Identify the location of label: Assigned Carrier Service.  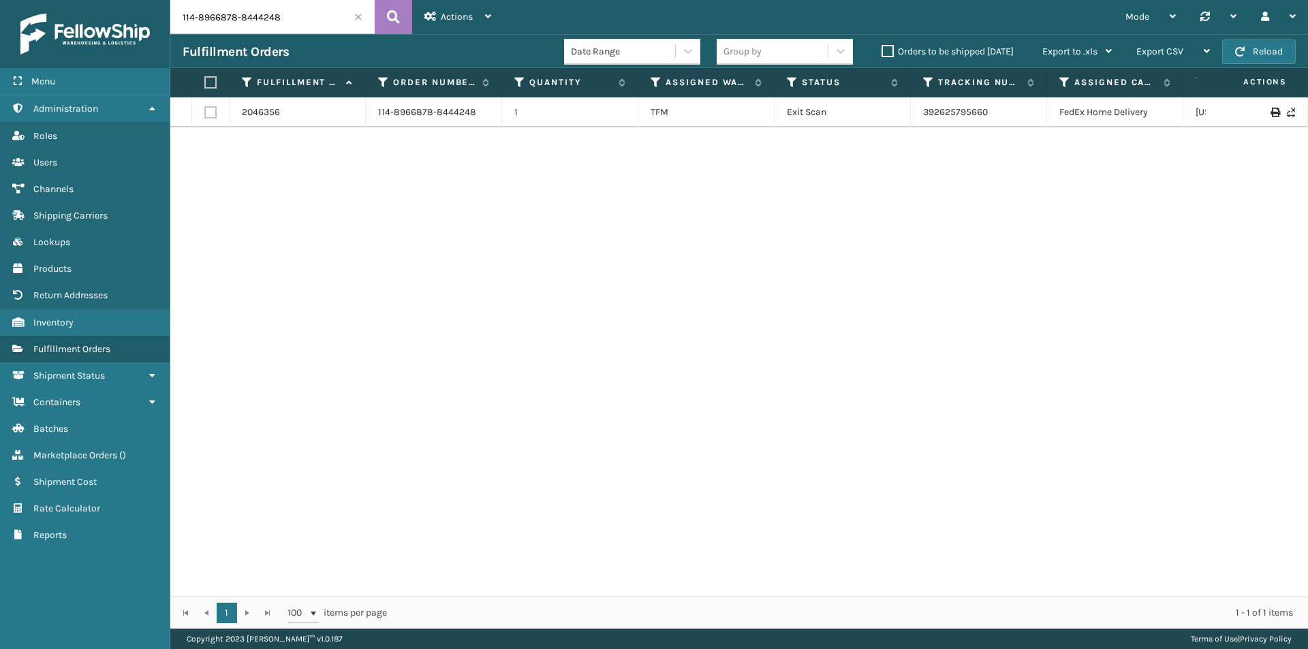
(1115, 82).